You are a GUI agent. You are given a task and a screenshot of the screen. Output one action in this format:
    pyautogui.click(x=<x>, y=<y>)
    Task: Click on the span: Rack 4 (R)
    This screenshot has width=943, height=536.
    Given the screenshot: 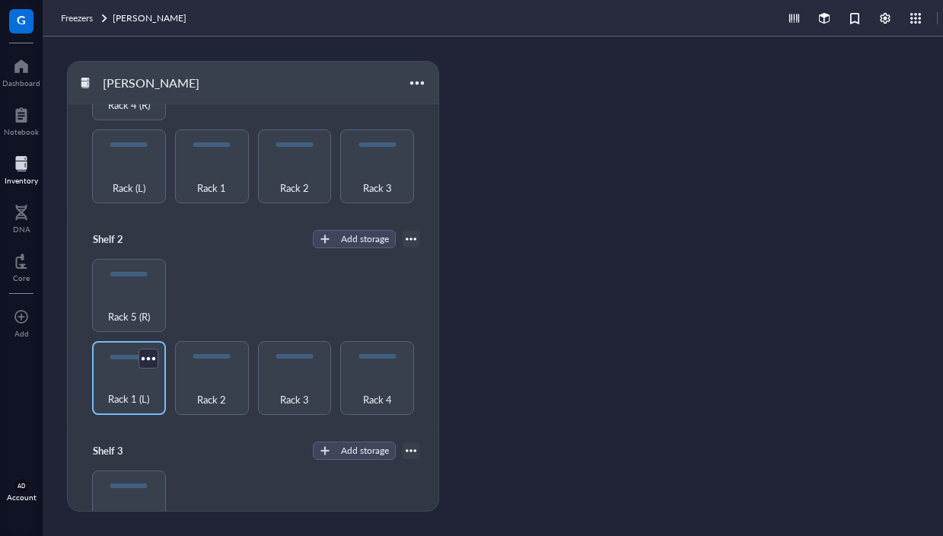 What is the action you would take?
    pyautogui.click(x=129, y=105)
    